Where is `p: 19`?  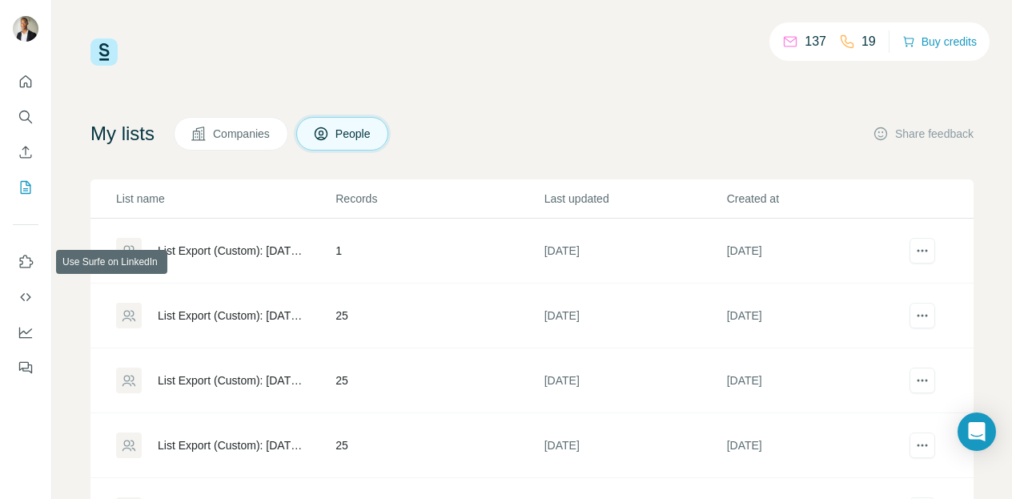
p: 19 is located at coordinates (869, 42).